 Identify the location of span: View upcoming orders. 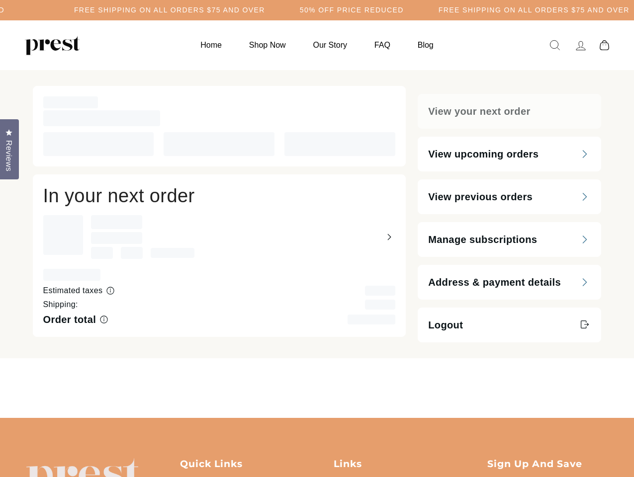
(483, 154).